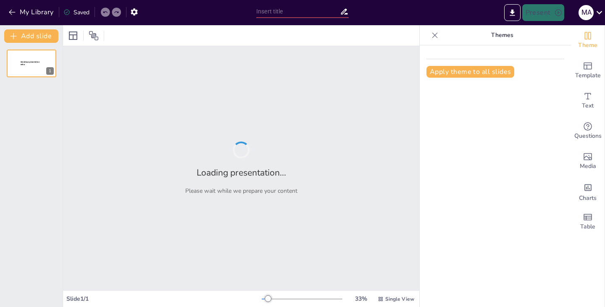  What do you see at coordinates (588, 222) in the screenshot?
I see `div: Add a table` at bounding box center [588, 222].